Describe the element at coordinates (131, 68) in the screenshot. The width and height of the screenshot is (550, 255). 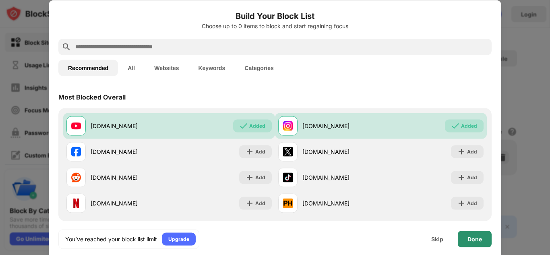
I see `button: All` at that location.